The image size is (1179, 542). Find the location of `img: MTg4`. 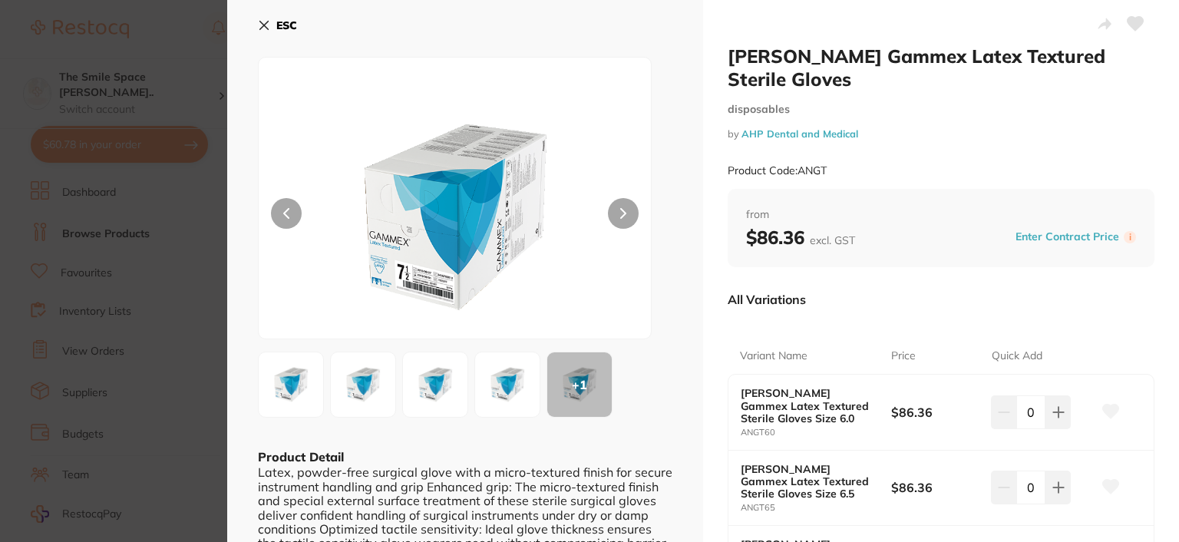

img: MTg4 is located at coordinates (435, 384).